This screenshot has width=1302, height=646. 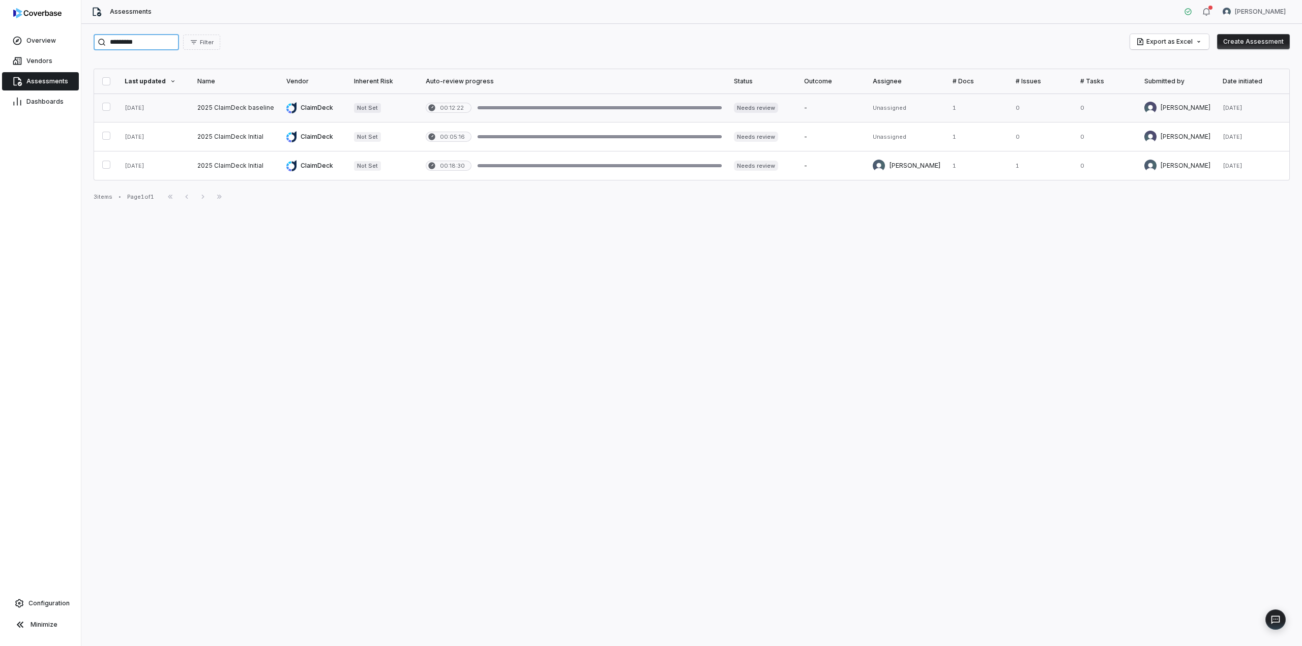 What do you see at coordinates (44, 625) in the screenshot?
I see `span: Minimize` at bounding box center [44, 625].